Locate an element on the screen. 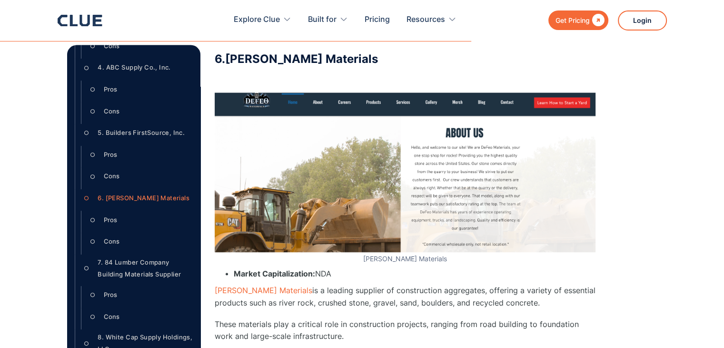  a: ○7. 84 Lumber Company Building Materials Supplier is located at coordinates (137, 269).